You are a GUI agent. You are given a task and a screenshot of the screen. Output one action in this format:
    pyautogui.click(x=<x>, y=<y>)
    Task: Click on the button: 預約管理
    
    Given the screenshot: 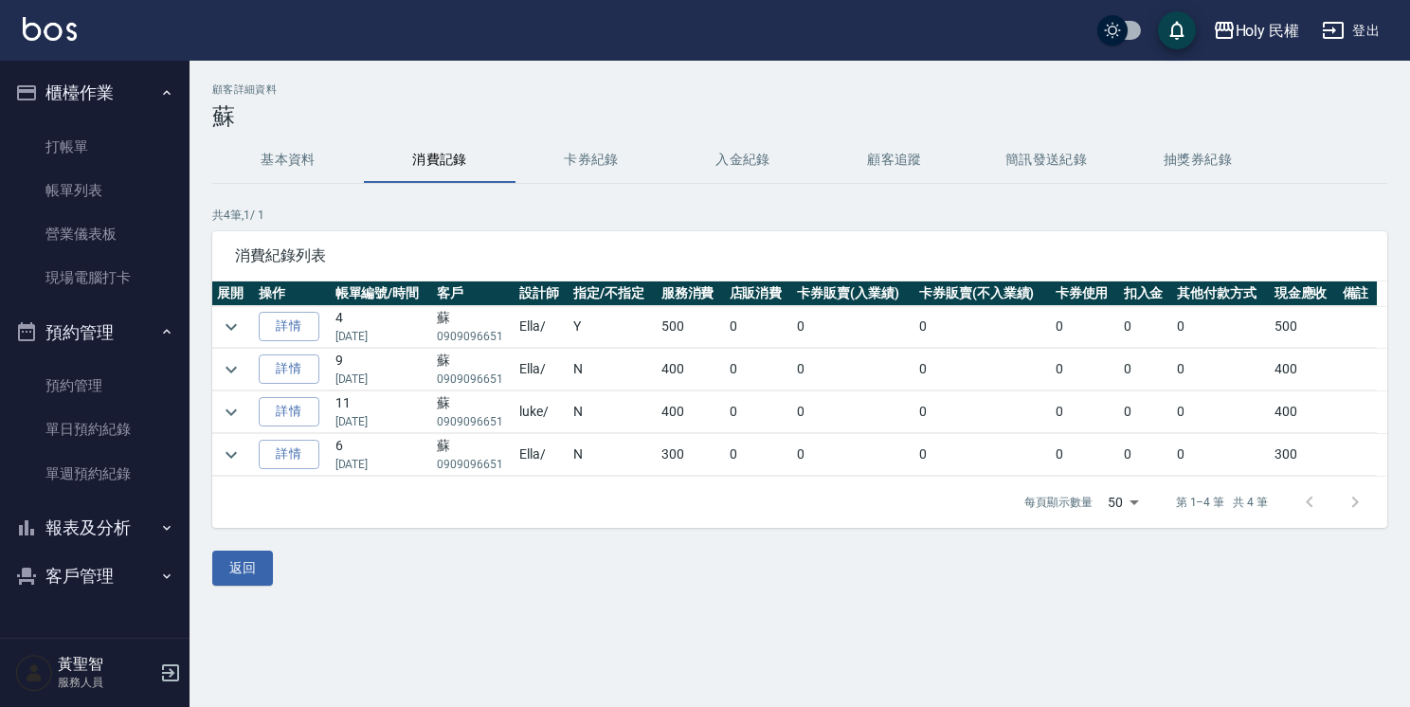 What is the action you would take?
    pyautogui.click(x=95, y=332)
    